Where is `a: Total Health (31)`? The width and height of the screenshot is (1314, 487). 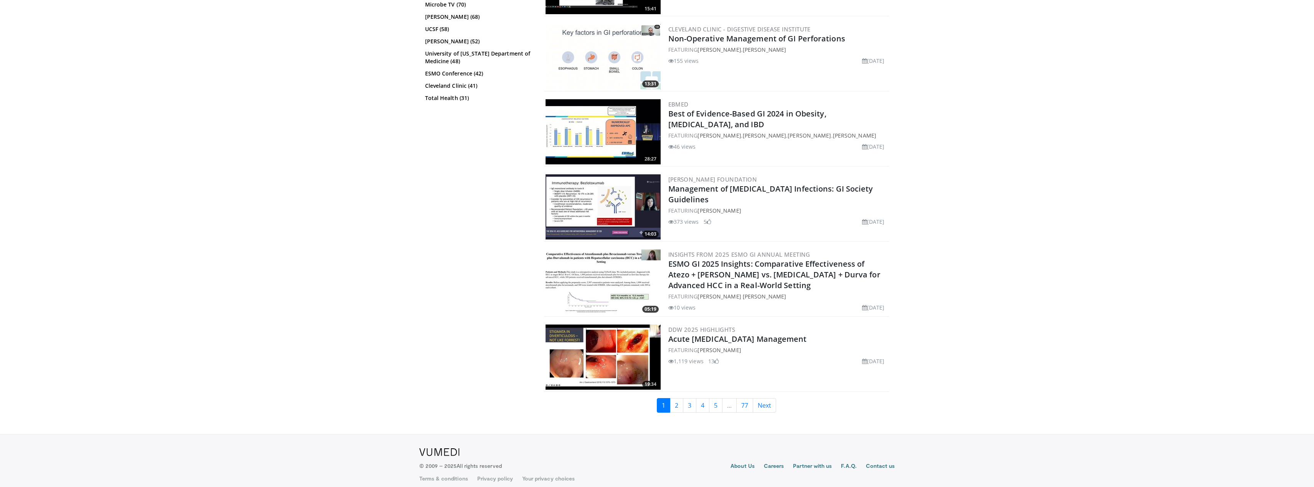
a: Total Health (31) is located at coordinates (477, 98).